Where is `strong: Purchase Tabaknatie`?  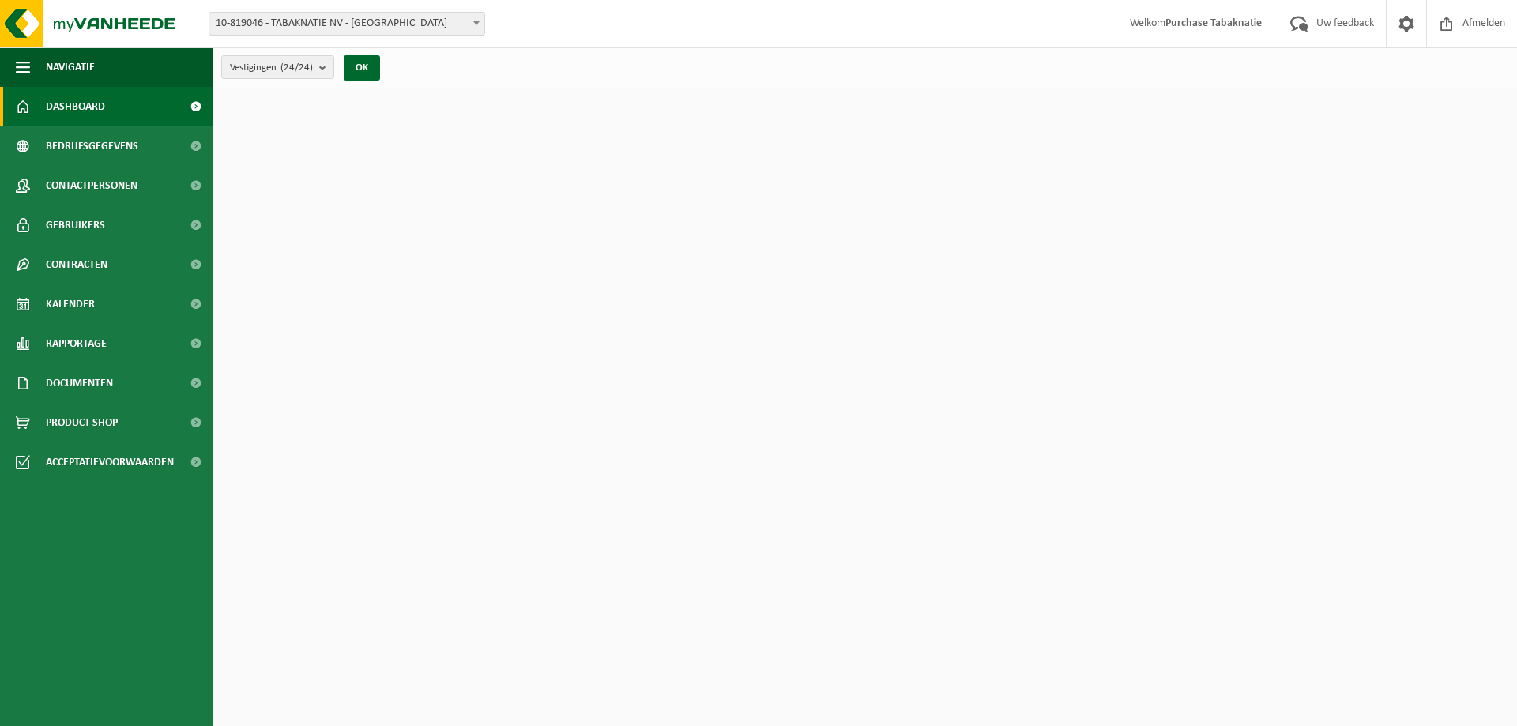
strong: Purchase Tabaknatie is located at coordinates (1213, 23).